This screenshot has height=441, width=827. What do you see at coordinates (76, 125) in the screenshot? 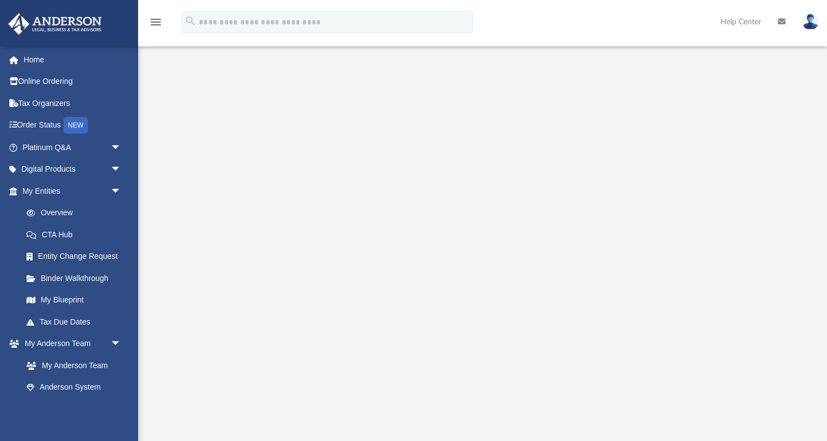
I see `div: NEW` at bounding box center [76, 125].